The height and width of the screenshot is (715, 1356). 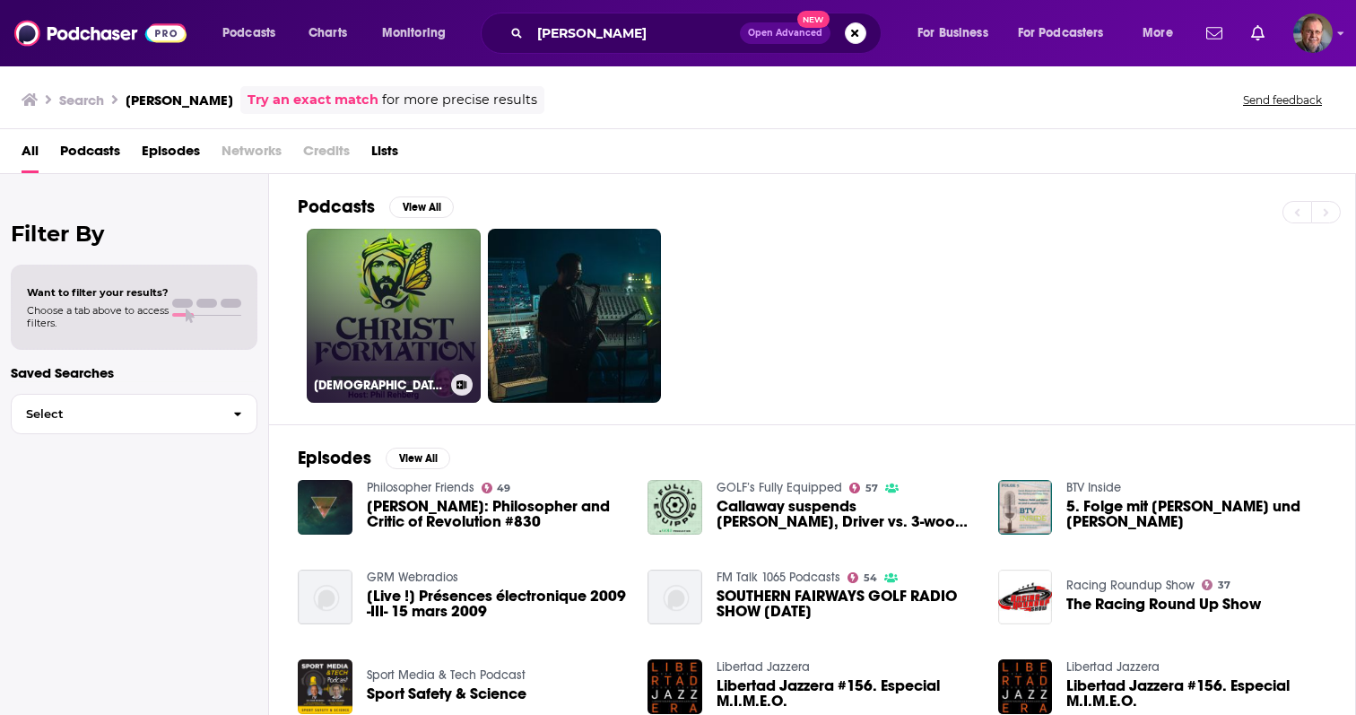 What do you see at coordinates (779, 487) in the screenshot?
I see `a: GOLF’s Fully Equipped` at bounding box center [779, 487].